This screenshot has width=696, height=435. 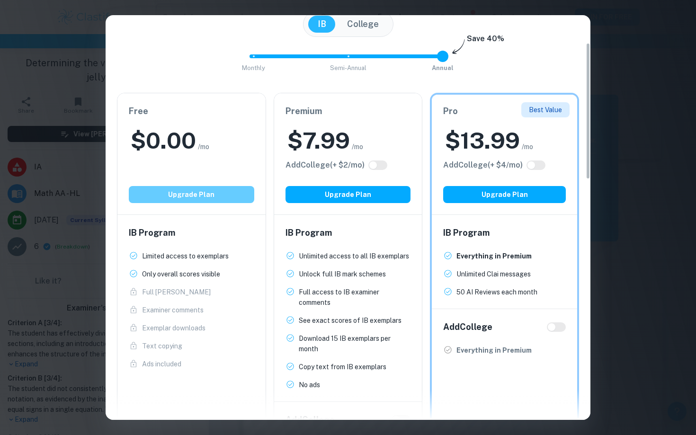 What do you see at coordinates (174, 328) in the screenshot?
I see `p: Exemplar downloads` at bounding box center [174, 328].